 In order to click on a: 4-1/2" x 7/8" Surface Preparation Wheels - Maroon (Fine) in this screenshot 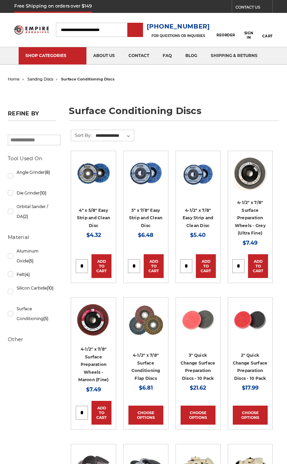, I will do `click(93, 364)`.